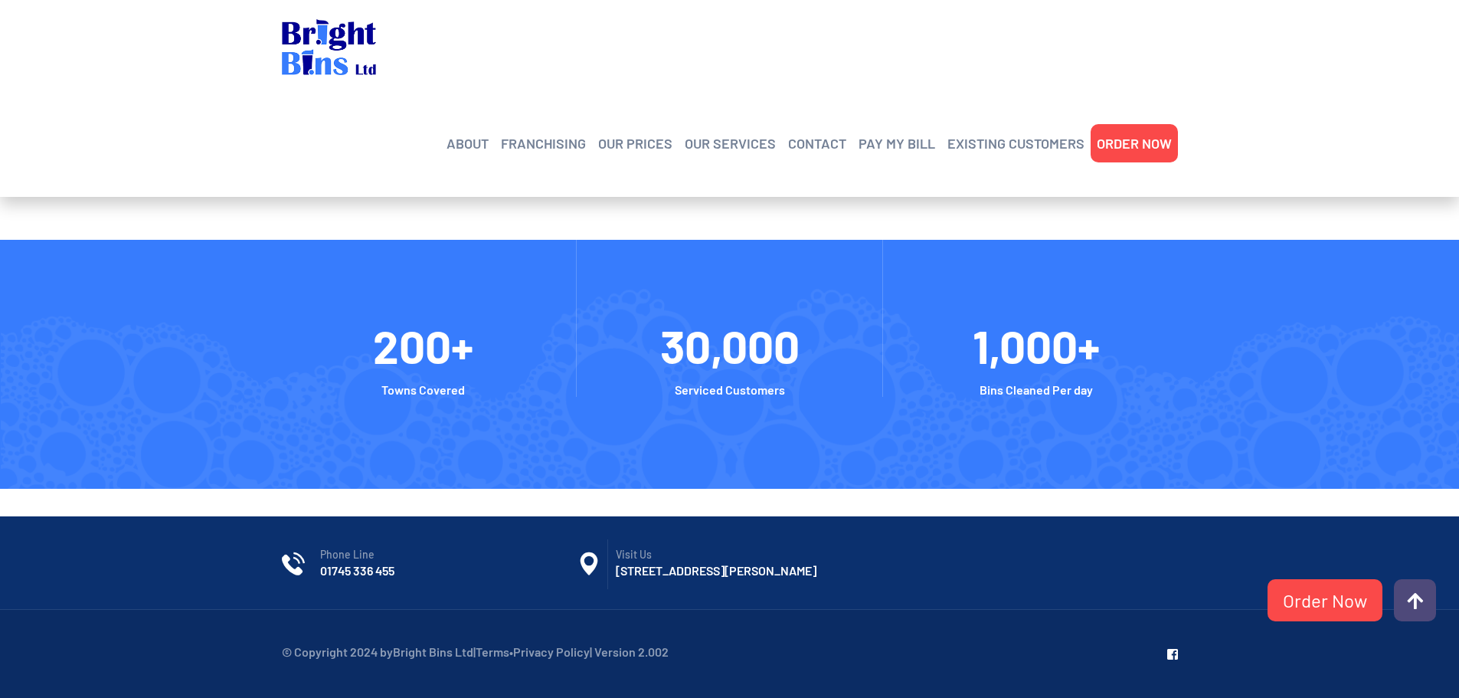  Describe the element at coordinates (543, 143) in the screenshot. I see `a: FRANCHISING` at that location.